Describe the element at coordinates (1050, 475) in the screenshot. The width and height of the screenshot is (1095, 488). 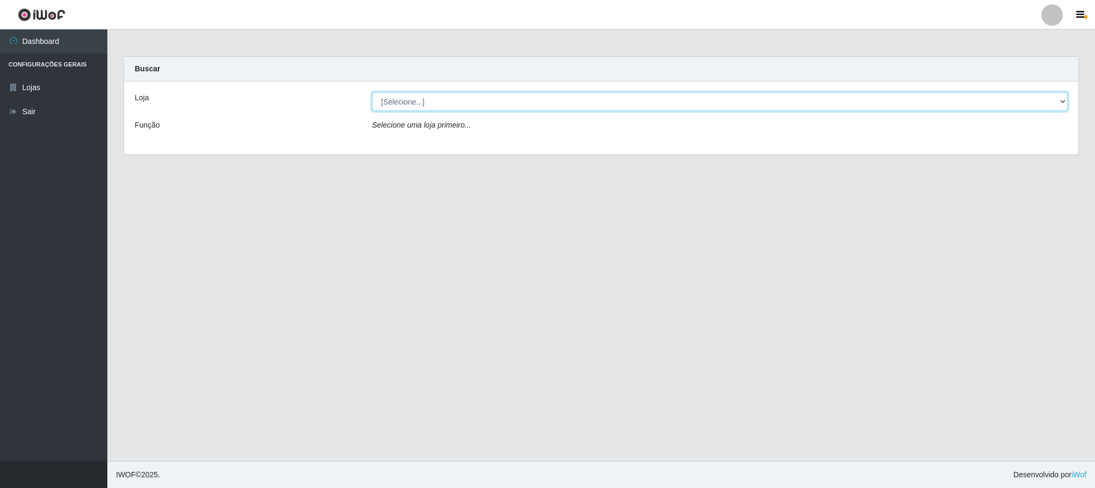
I see `span: Desenvolvido por` at that location.